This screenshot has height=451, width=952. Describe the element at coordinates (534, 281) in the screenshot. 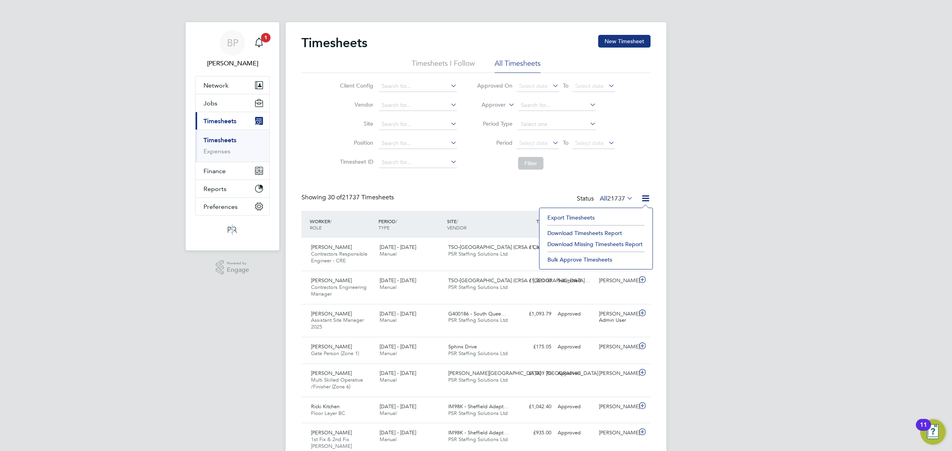

I see `div: £1,320.00` at that location.